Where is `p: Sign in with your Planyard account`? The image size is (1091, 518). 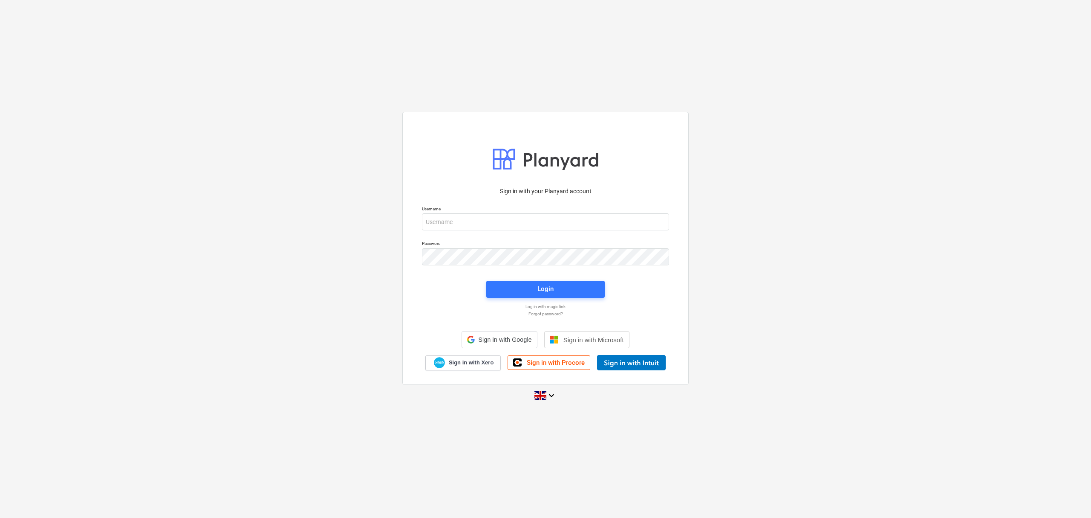 p: Sign in with your Planyard account is located at coordinates (546, 191).